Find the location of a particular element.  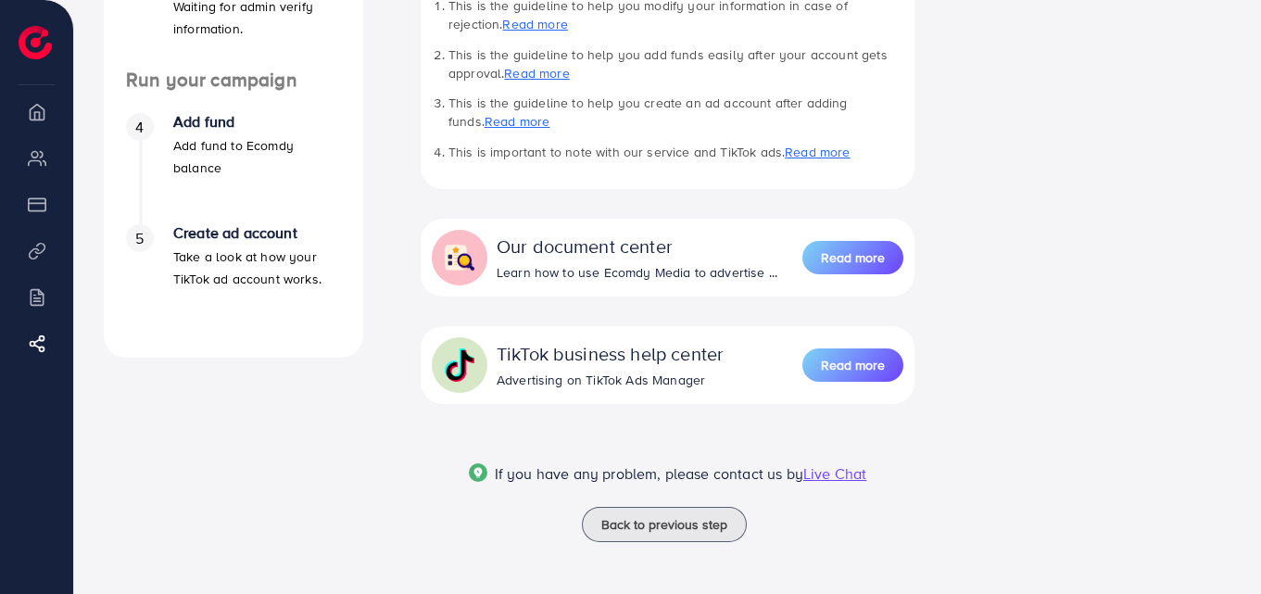

h4: Create ad account is located at coordinates (257, 233).